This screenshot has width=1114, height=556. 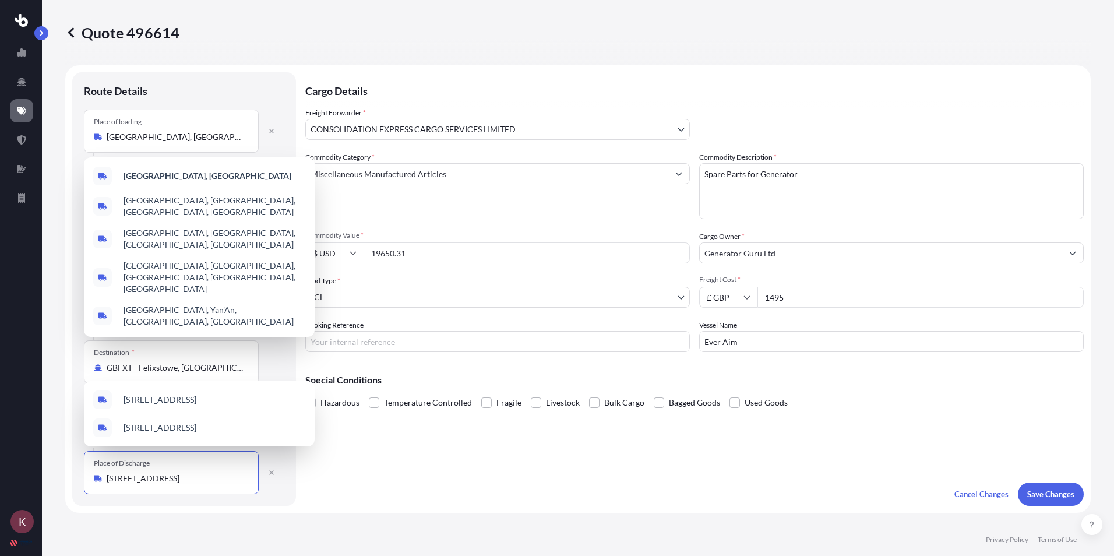 I want to click on span: Freight Cost, so click(x=891, y=280).